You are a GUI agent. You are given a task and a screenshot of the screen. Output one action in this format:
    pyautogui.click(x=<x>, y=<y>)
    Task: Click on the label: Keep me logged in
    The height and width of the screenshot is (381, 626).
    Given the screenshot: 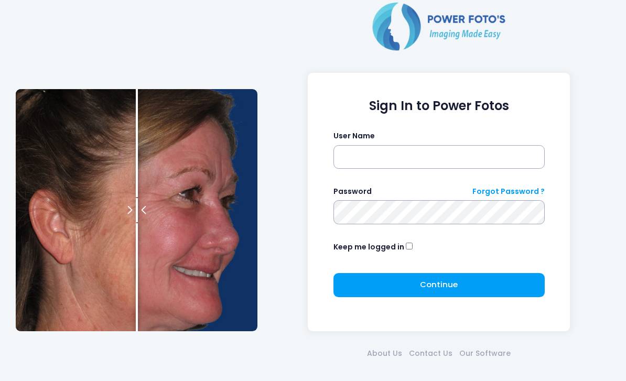 What is the action you would take?
    pyautogui.click(x=368, y=247)
    